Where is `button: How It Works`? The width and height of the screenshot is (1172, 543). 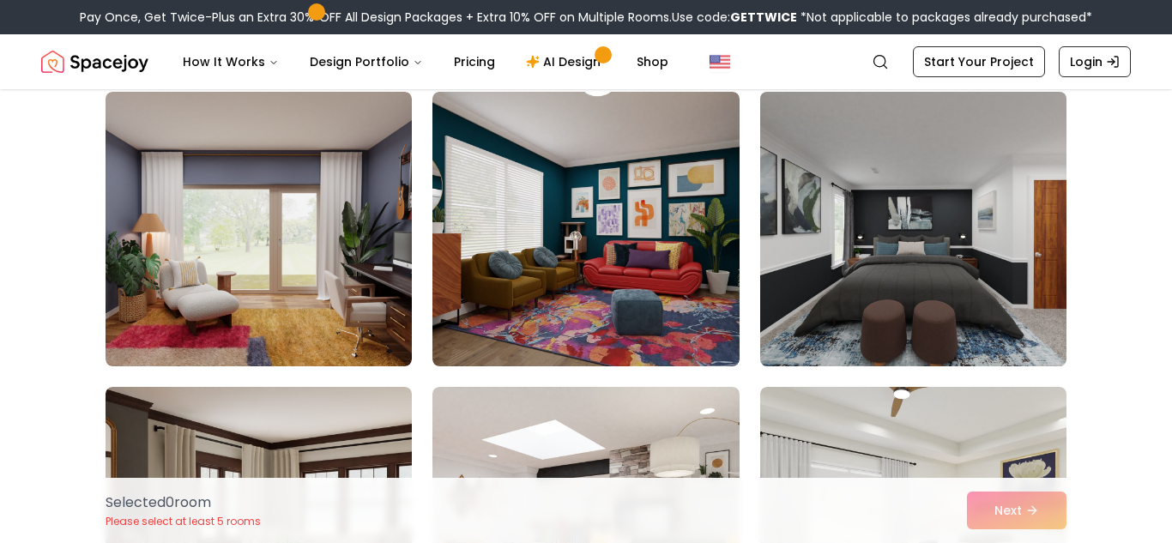
button: How It Works is located at coordinates (231, 62).